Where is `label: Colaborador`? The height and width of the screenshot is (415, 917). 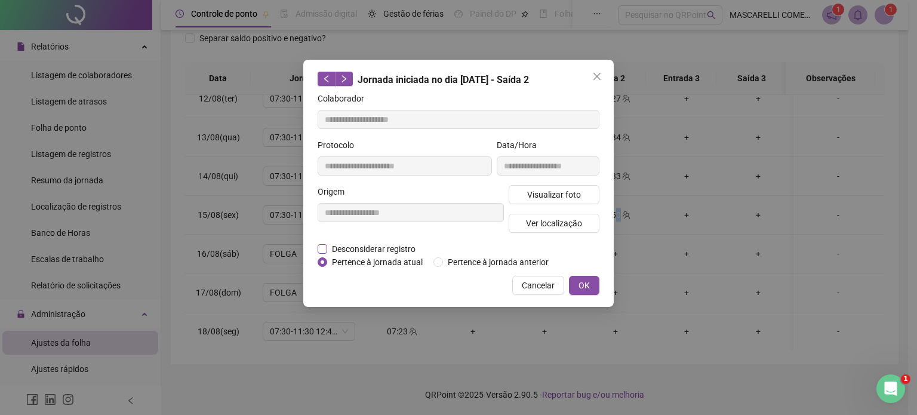
label: Colaborador is located at coordinates (344, 98).